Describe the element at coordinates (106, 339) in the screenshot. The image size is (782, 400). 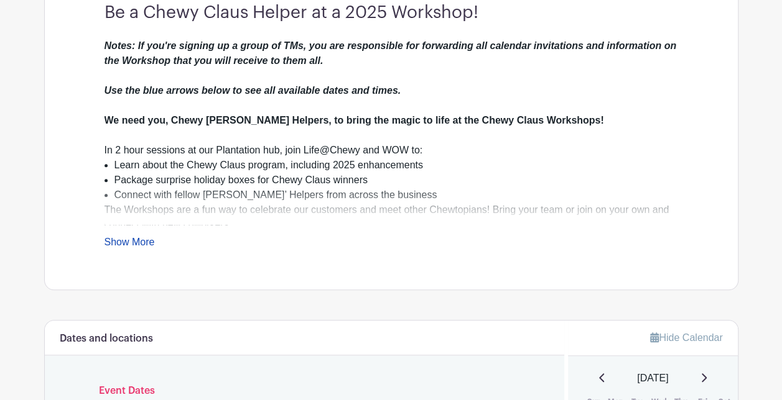
I see `h6: Dates and locations` at that location.